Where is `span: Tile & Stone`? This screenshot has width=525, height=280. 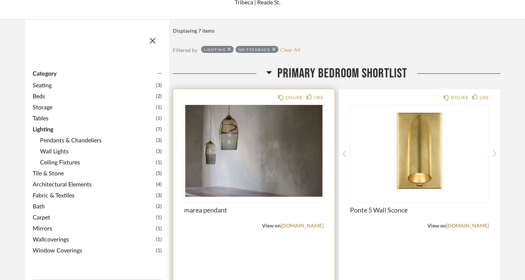
span: Tile & Stone is located at coordinates (93, 174).